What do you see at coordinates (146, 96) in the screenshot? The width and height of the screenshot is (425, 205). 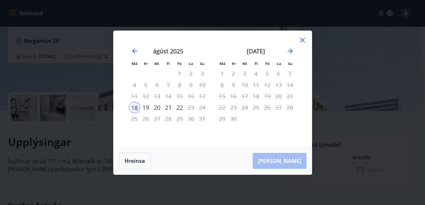 I see `td: Not available. þriðjudagur, 12. ágúst 2025` at bounding box center [146, 96].